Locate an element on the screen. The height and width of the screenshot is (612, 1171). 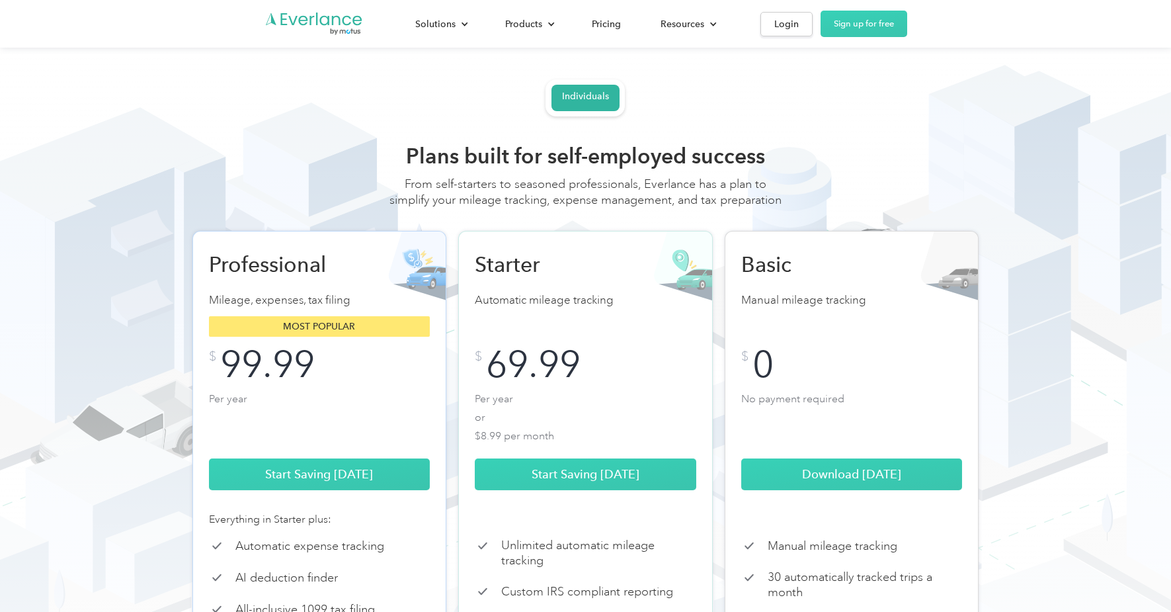
h2: Basic is located at coordinates (811, 264).